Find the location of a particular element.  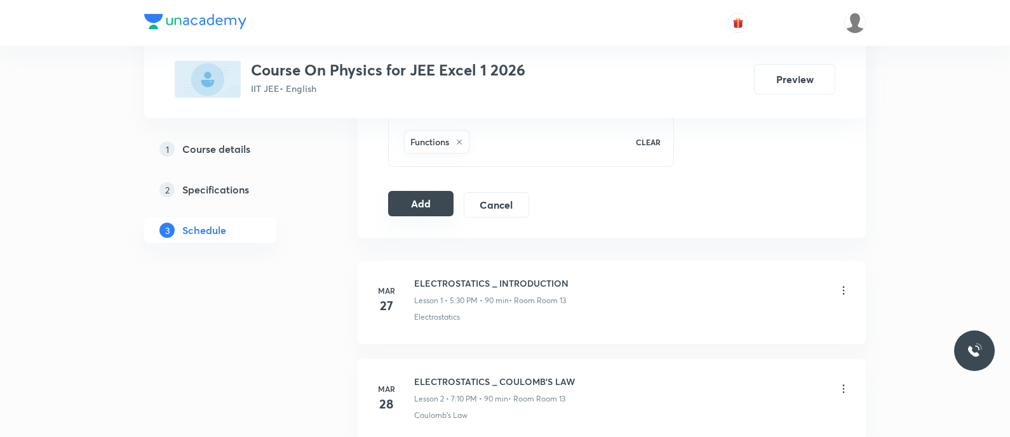

h3: Course On Physics for JEE Excel 1 2026 is located at coordinates (388, 70).